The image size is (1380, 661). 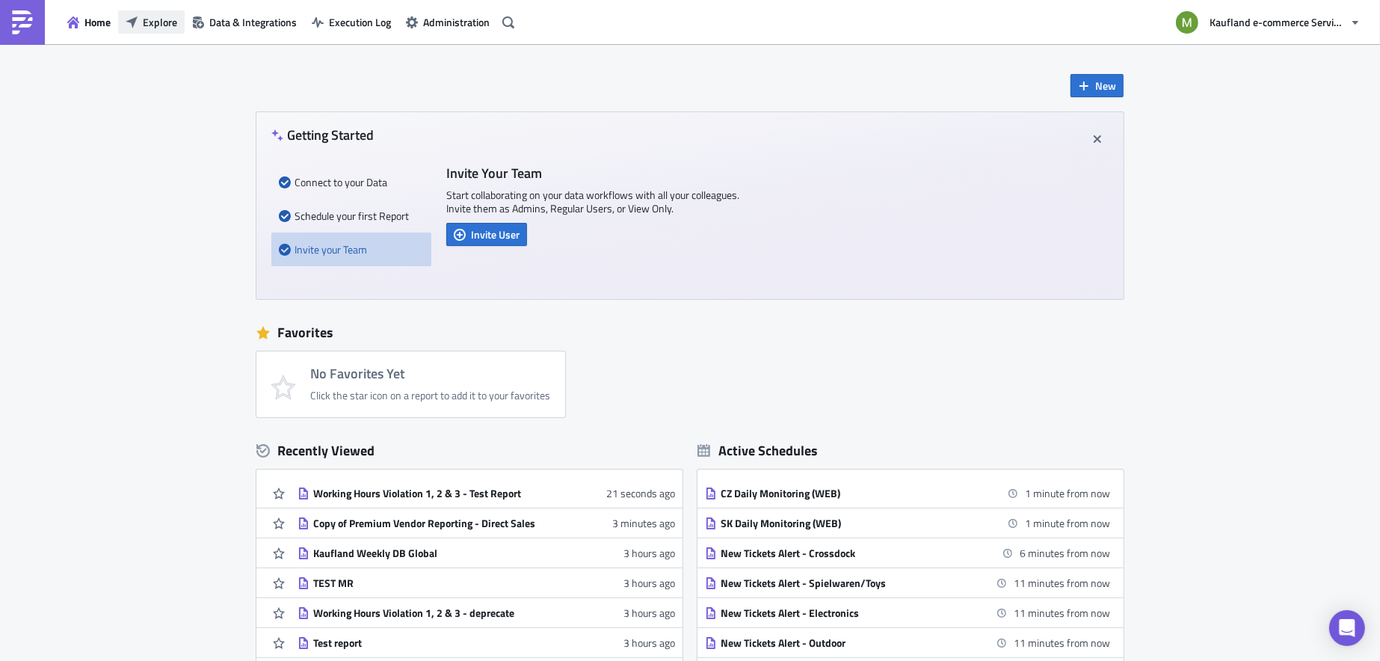 What do you see at coordinates (1277, 22) in the screenshot?
I see `span: Kaufland e-commerce Services GmbH & Co. KG` at bounding box center [1277, 22].